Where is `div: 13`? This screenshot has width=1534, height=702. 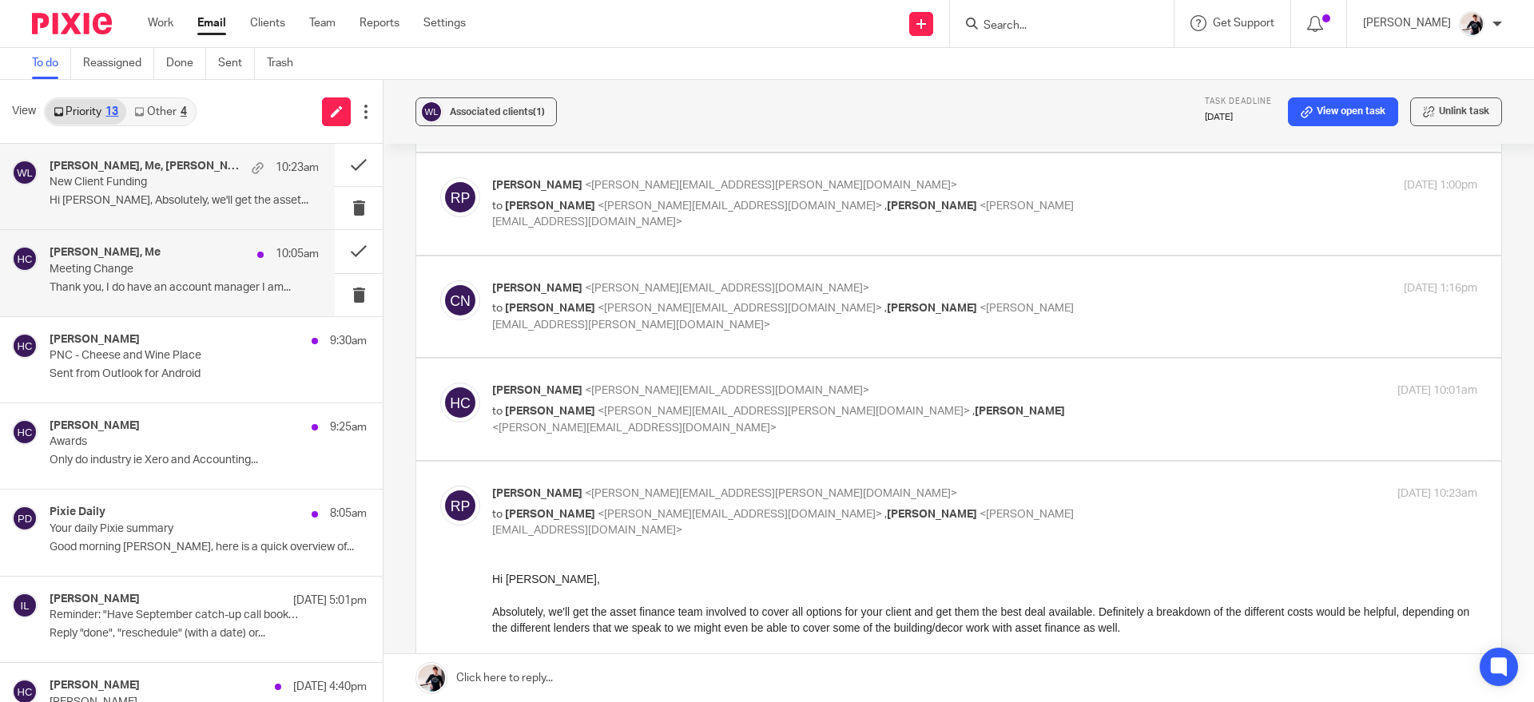
div: 13 is located at coordinates (112, 112).